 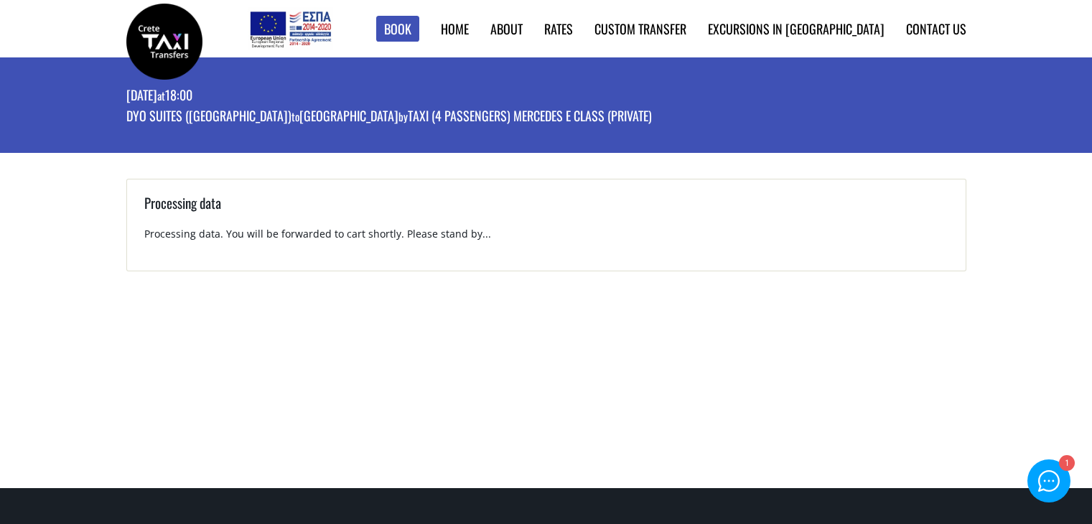 I want to click on div: 1, so click(x=1066, y=463).